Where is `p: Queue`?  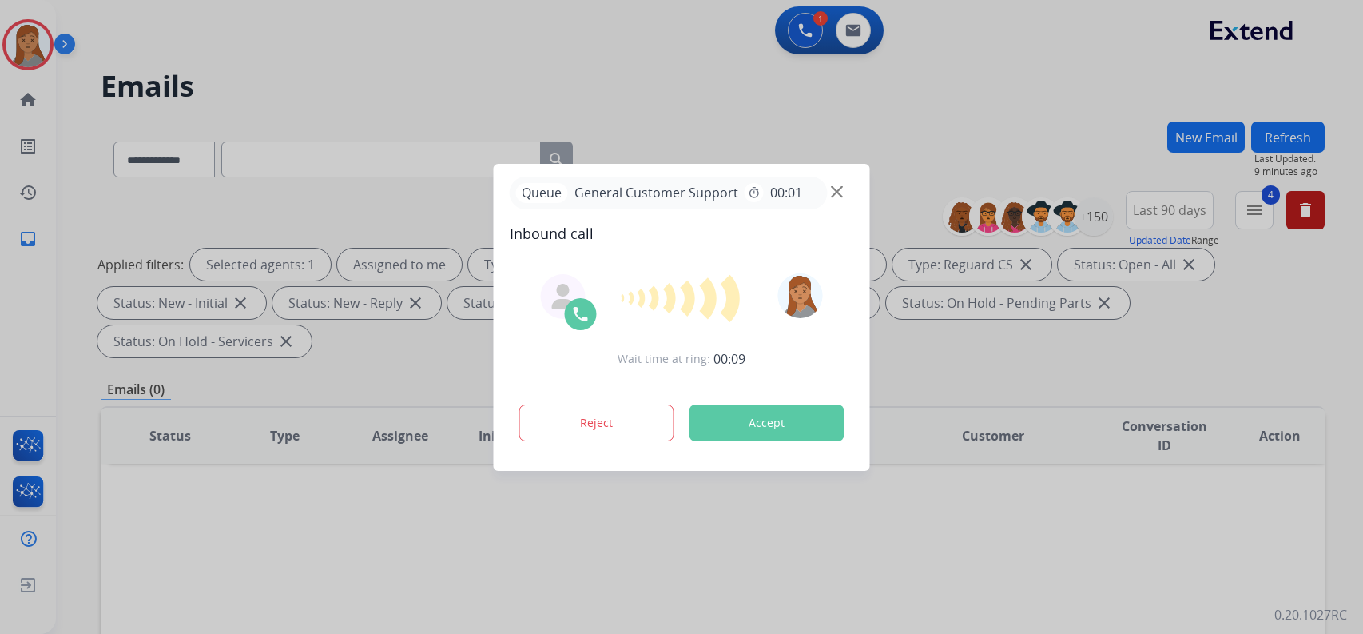
p: Queue is located at coordinates (542, 193).